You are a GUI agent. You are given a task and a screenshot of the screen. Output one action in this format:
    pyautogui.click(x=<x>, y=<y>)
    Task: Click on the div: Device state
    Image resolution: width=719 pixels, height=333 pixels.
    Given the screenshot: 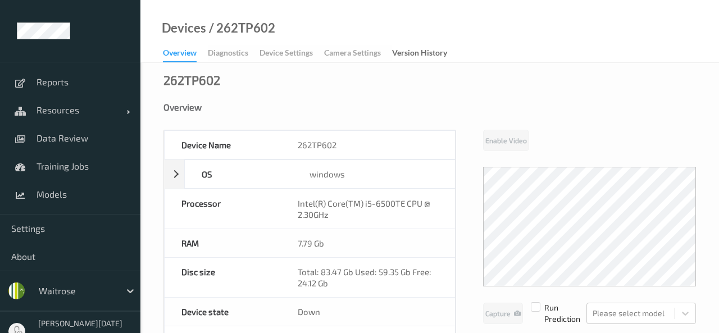 What is the action you would take?
    pyautogui.click(x=223, y=312)
    